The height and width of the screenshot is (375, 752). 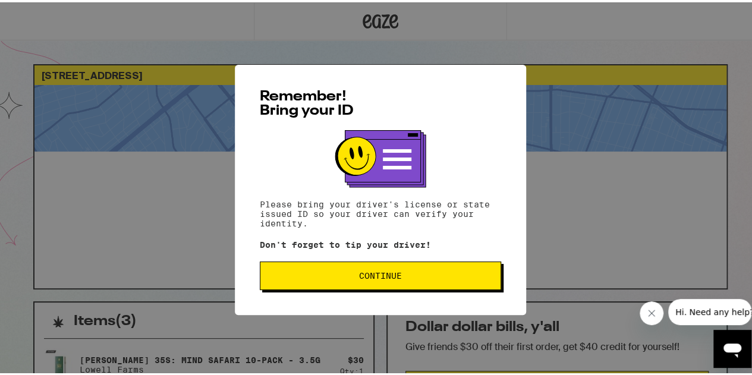 What do you see at coordinates (380, 273) in the screenshot?
I see `span: Continue` at bounding box center [380, 273].